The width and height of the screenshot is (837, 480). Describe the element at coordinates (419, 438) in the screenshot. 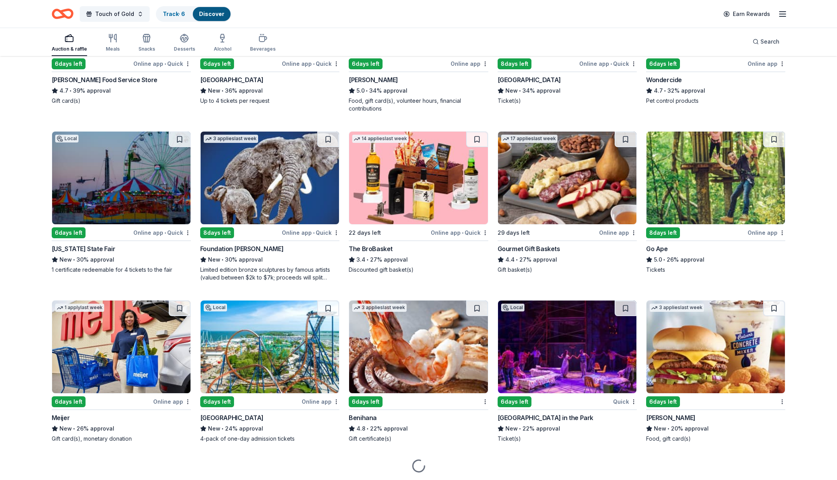

I see `div: Gift certificate(s)` at that location.